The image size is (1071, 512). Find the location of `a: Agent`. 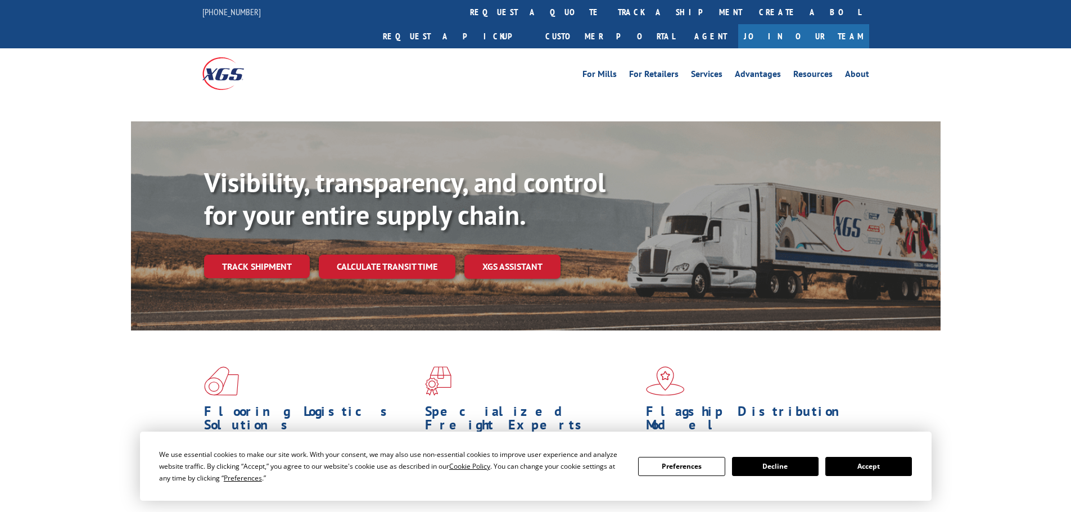

a: Agent is located at coordinates (711, 36).